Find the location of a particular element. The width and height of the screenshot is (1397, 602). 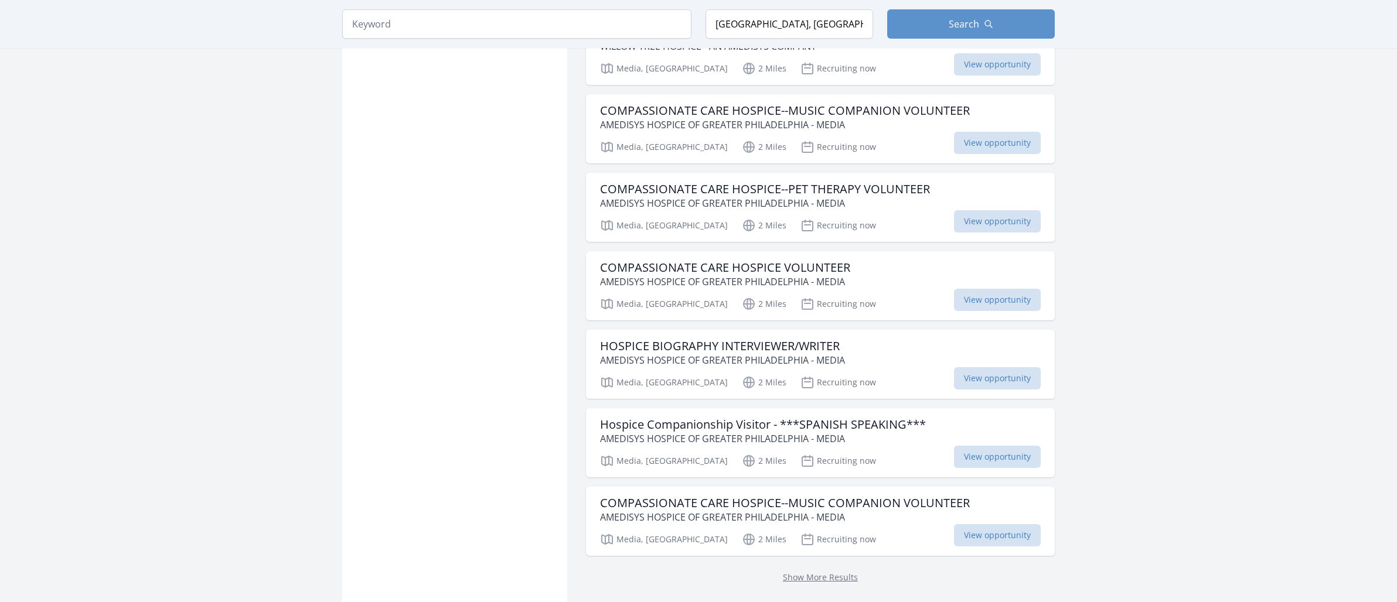

a: COMPASSIONATE CARE HOSPICE--PET THERAPY VOLUNTEER AMEDISYS HOSPICE OF GREATER PHILADELPHIA - MEDI... is located at coordinates (820, 207).